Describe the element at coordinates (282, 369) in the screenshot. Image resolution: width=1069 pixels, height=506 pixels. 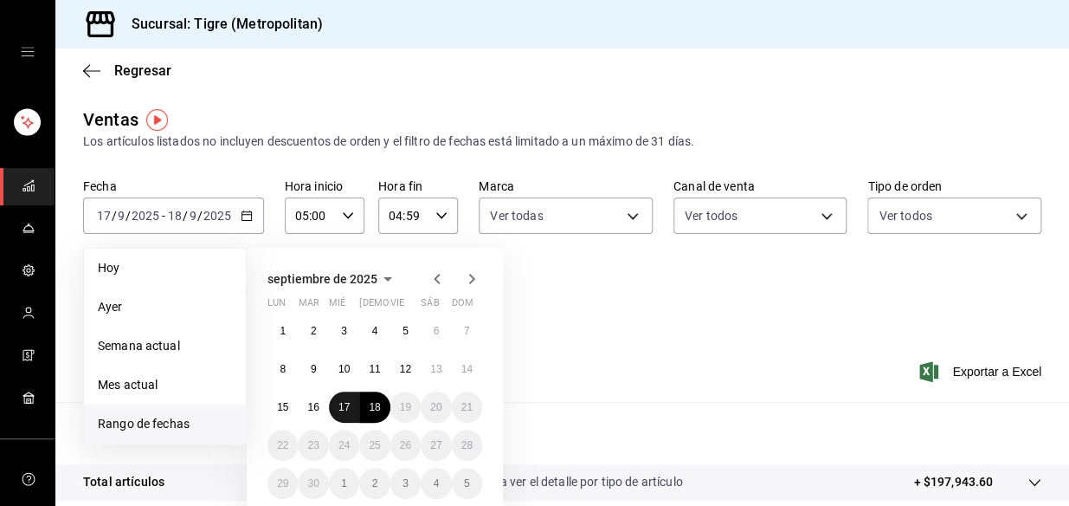
I see `button: 8 de septiembre de 2025` at that location.